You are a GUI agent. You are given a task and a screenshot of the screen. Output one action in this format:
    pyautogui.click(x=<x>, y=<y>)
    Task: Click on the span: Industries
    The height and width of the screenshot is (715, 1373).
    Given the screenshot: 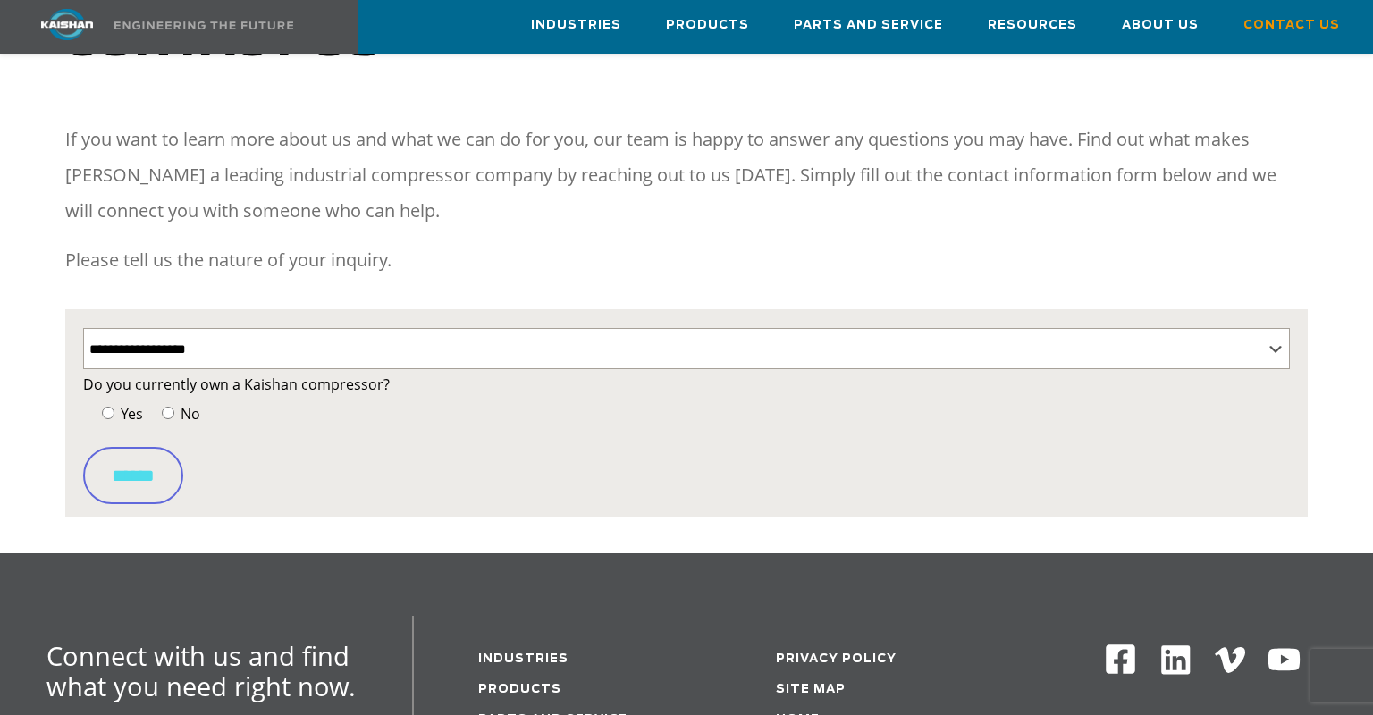 What is the action you would take?
    pyautogui.click(x=576, y=25)
    